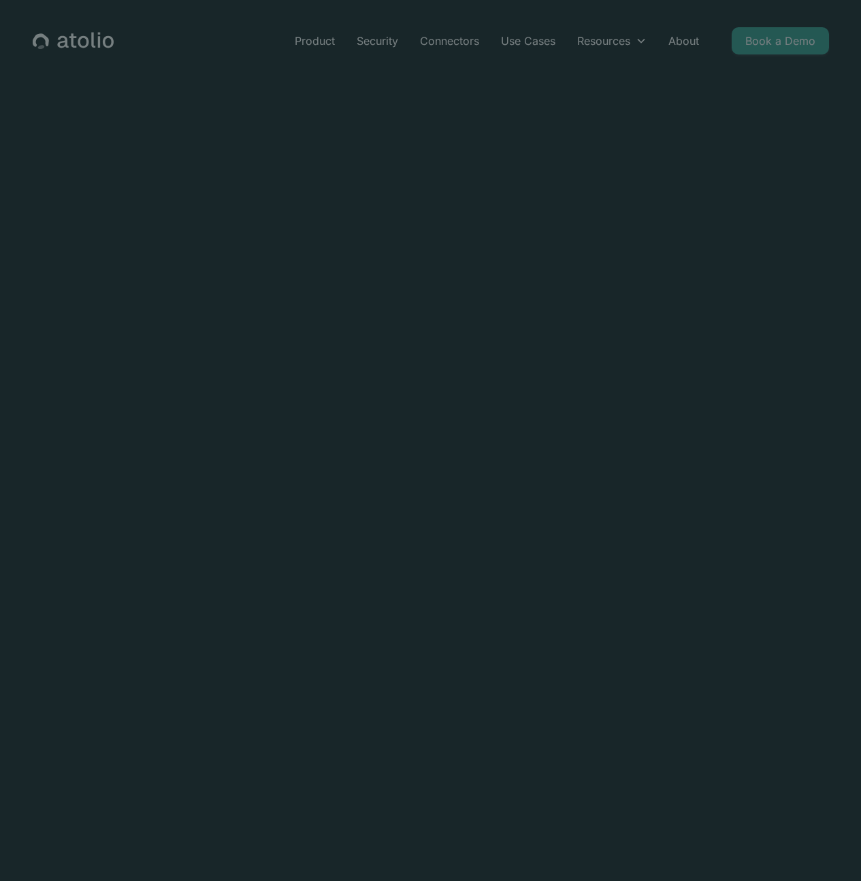 The image size is (861, 881). Describe the element at coordinates (73, 41) in the screenshot. I see `a: home` at that location.